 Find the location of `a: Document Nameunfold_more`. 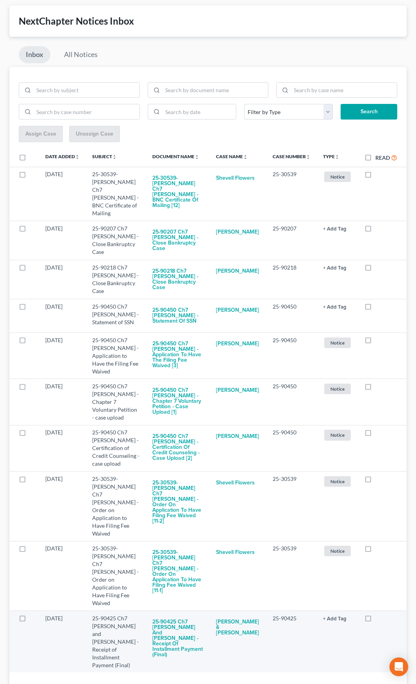

a: Document Nameunfold_more is located at coordinates (176, 156).